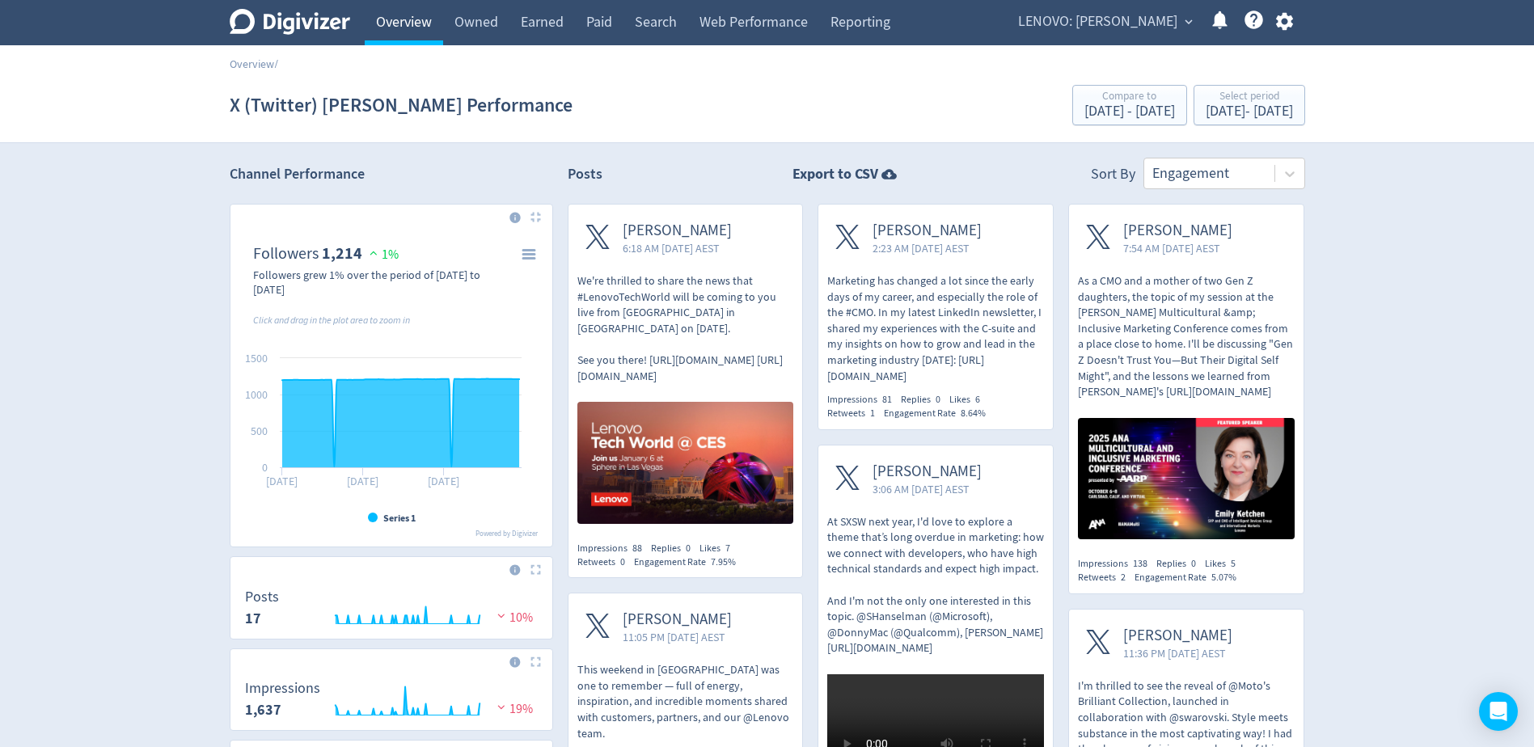 The width and height of the screenshot is (1534, 747). What do you see at coordinates (391, 388) in the screenshot?
I see `svg: Followers 1,214` at bounding box center [391, 388].